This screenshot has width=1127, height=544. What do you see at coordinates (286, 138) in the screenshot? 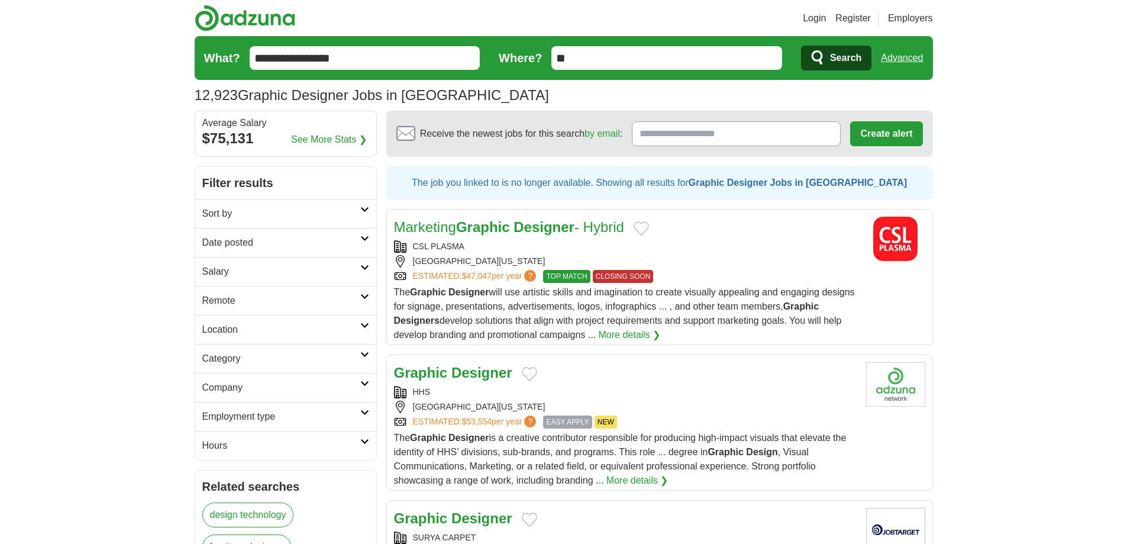
I see `div: $75,131` at bounding box center [286, 138].